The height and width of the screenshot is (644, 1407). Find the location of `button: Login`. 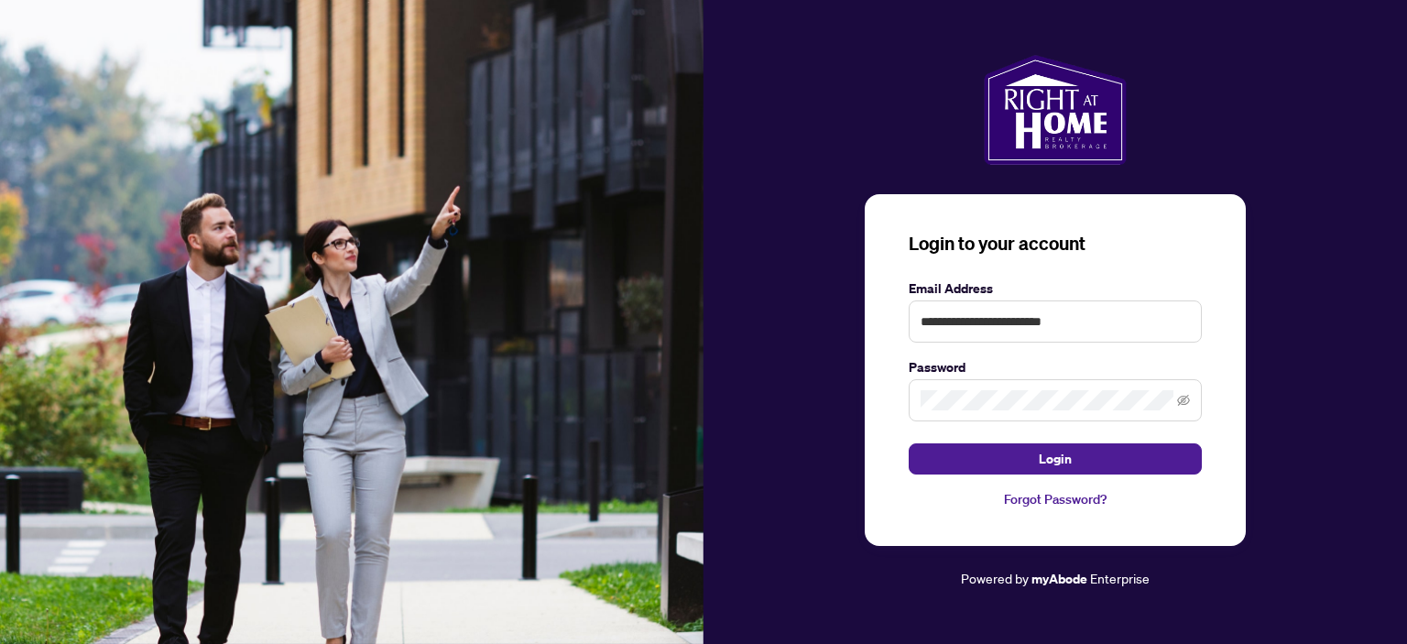

button: Login is located at coordinates (1056, 459).